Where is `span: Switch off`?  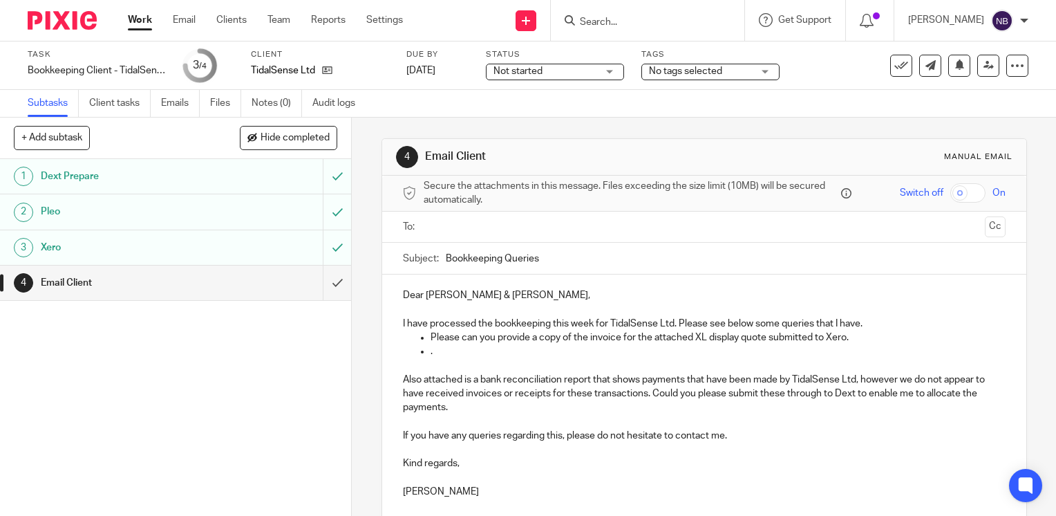 span: Switch off is located at coordinates (921, 193).